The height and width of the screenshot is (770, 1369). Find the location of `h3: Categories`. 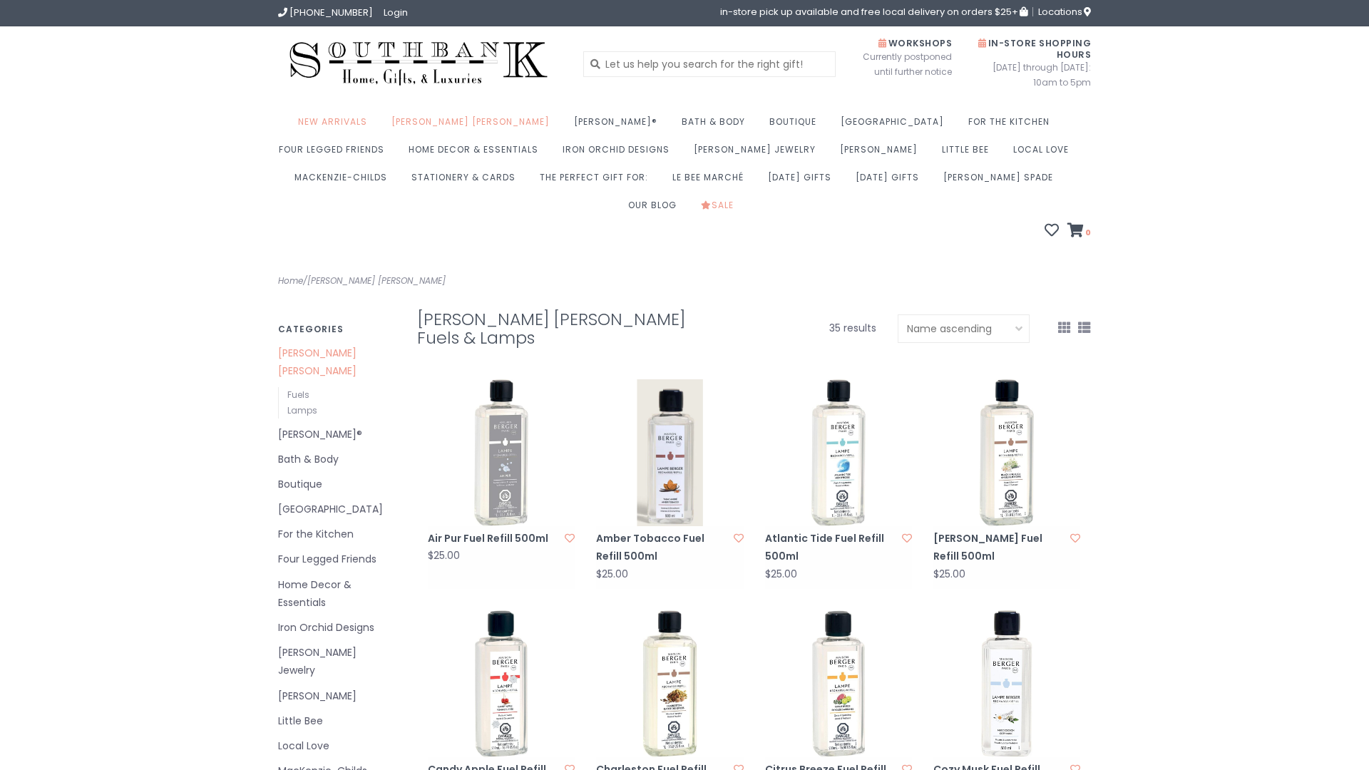

h3: Categories is located at coordinates (337, 329).